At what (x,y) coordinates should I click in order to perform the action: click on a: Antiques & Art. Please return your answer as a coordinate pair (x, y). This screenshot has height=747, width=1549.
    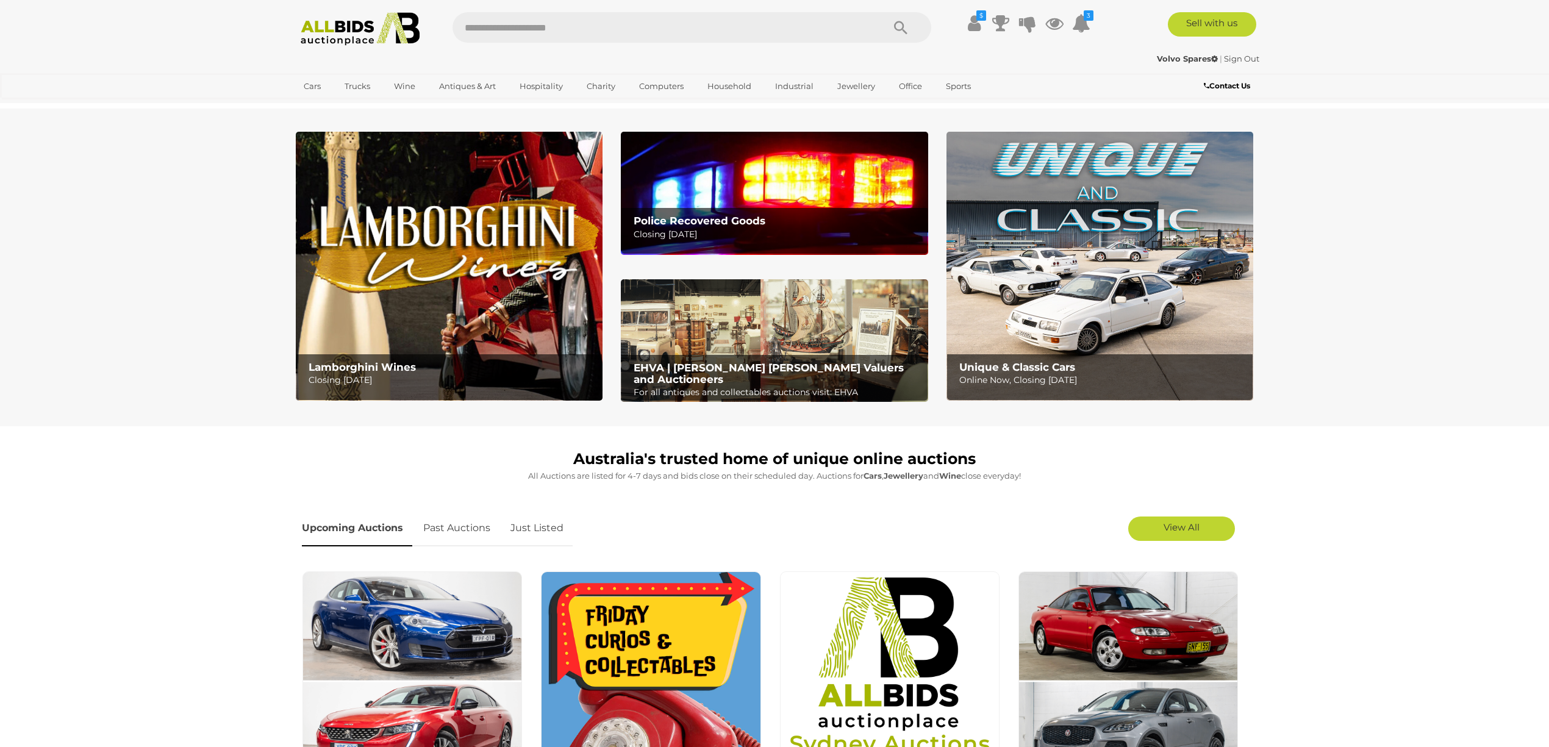
    Looking at the image, I should click on (467, 86).